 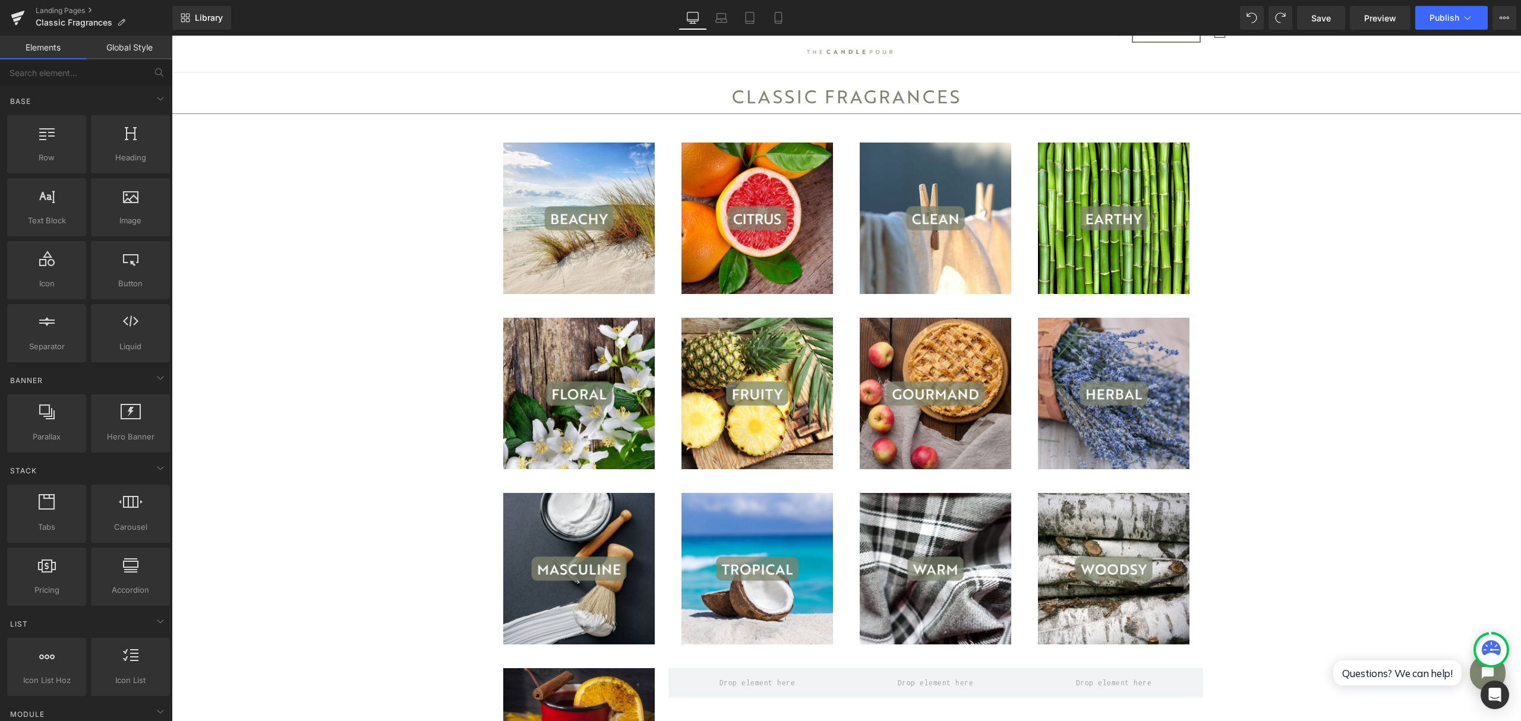 What do you see at coordinates (750, 18) in the screenshot?
I see `a: Tablet` at bounding box center [750, 18].